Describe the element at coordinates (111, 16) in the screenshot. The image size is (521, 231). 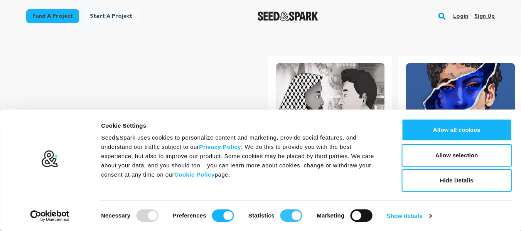
I see `a: Start a project` at that location.